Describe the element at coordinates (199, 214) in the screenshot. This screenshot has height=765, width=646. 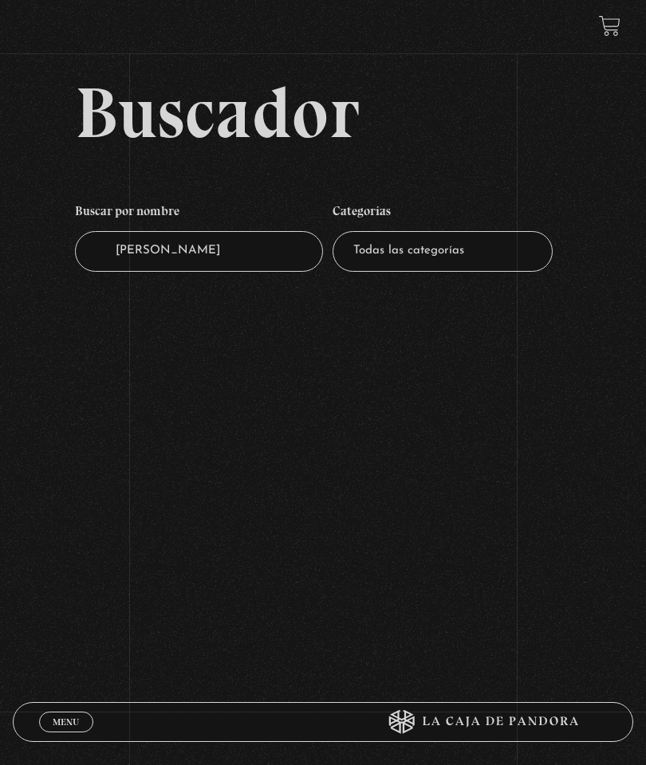
I see `h4: Buscar por nombre` at that location.